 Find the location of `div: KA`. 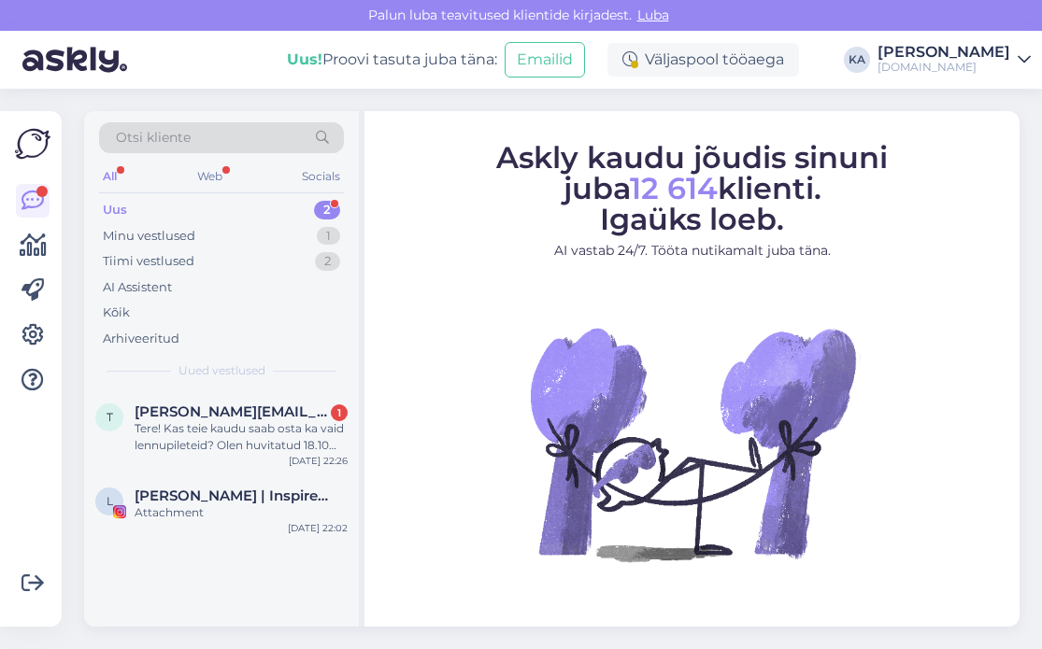

div: KA is located at coordinates (857, 60).